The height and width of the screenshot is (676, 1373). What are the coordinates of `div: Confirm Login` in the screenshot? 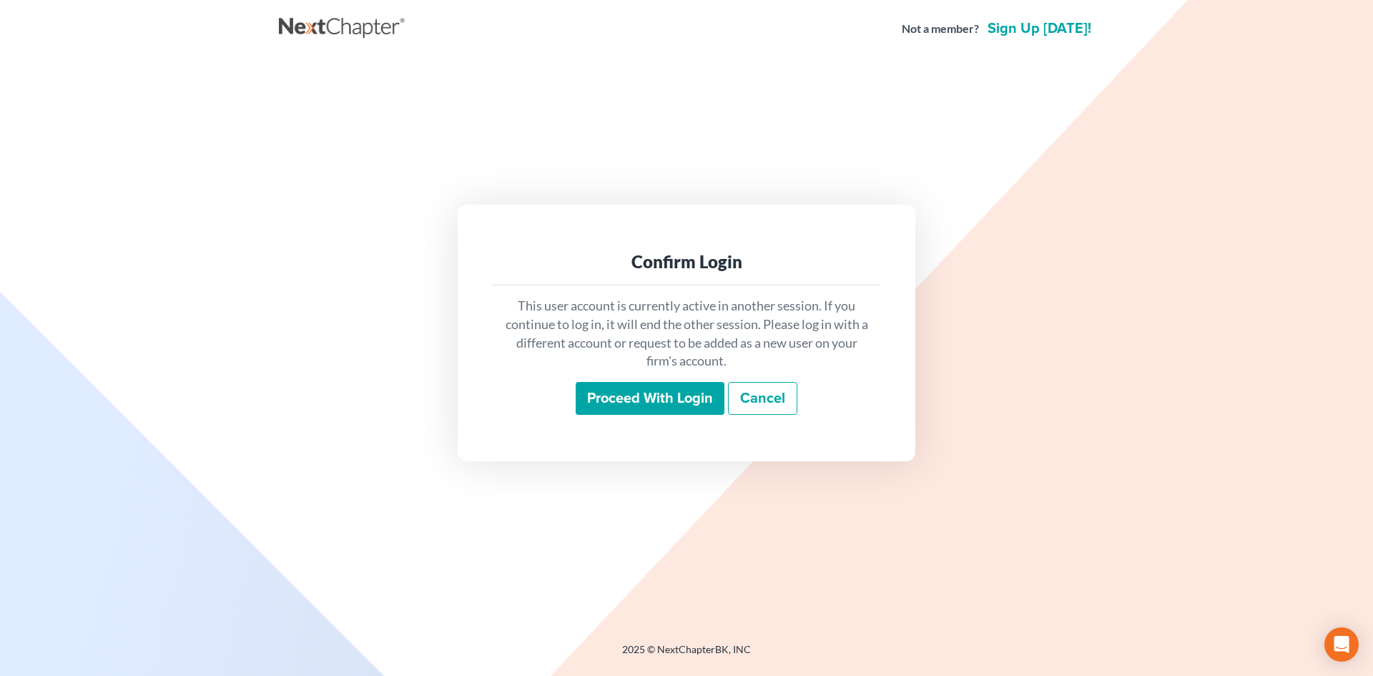 It's located at (687, 262).